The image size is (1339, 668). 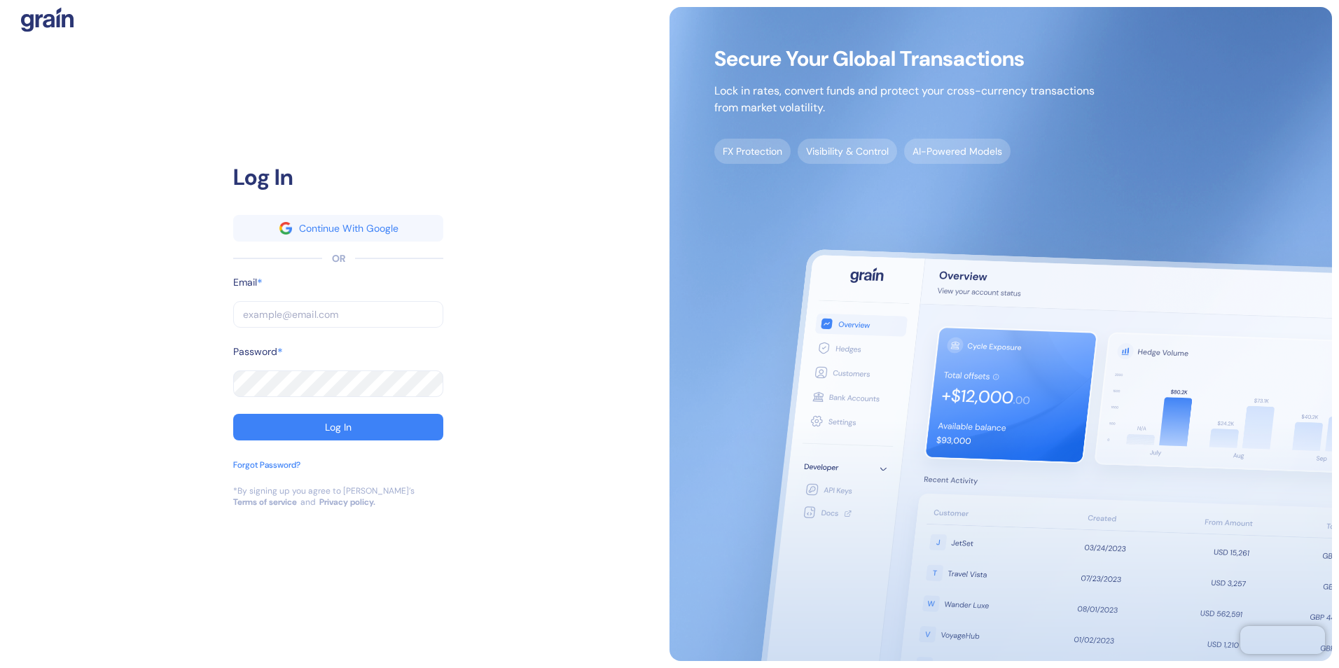 I want to click on span: AI-Powered Models, so click(x=957, y=151).